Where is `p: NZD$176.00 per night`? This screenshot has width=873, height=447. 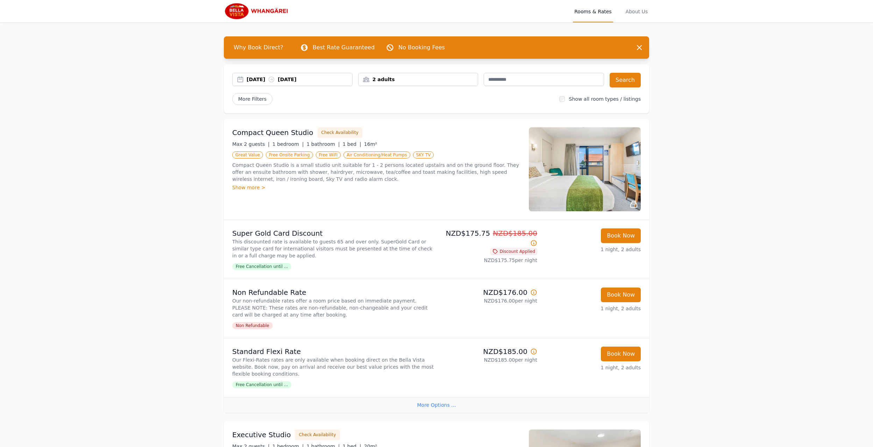 p: NZD$176.00 per night is located at coordinates (488, 301).